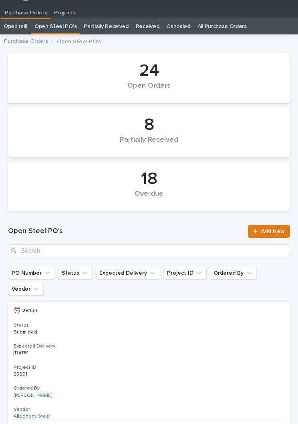 This screenshot has height=424, width=298. Describe the element at coordinates (222, 26) in the screenshot. I see `a: All Purchase Orders` at that location.